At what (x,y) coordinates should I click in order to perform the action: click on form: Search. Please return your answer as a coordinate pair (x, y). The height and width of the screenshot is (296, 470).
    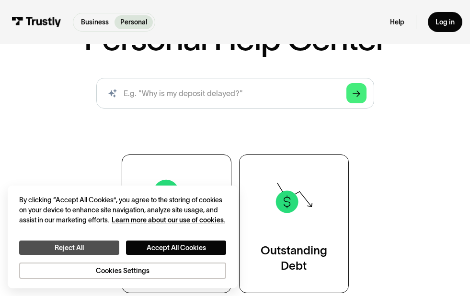
    Looking at the image, I should click on (235, 93).